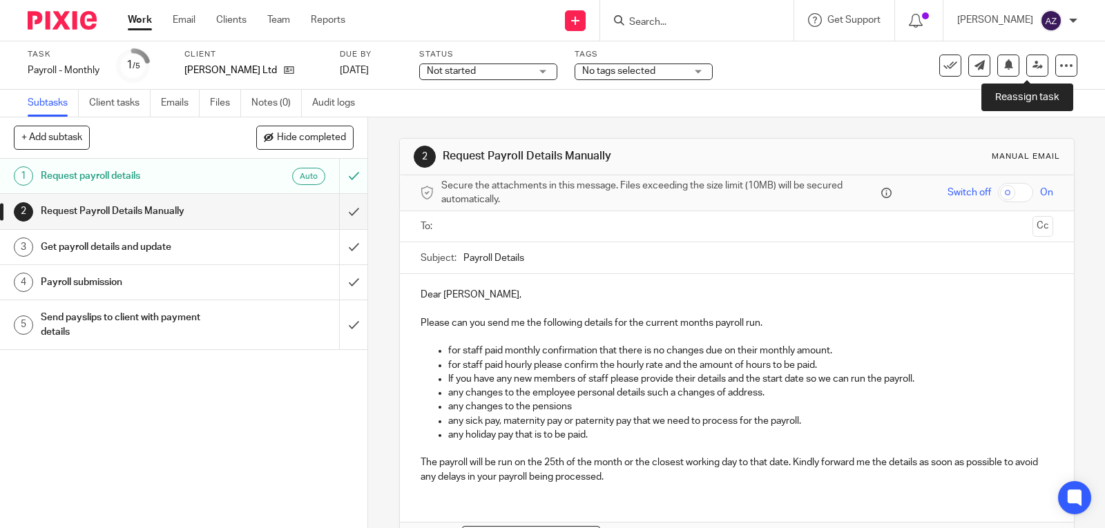 The height and width of the screenshot is (528, 1105). Describe the element at coordinates (311, 138) in the screenshot. I see `span: Hide completed` at that location.